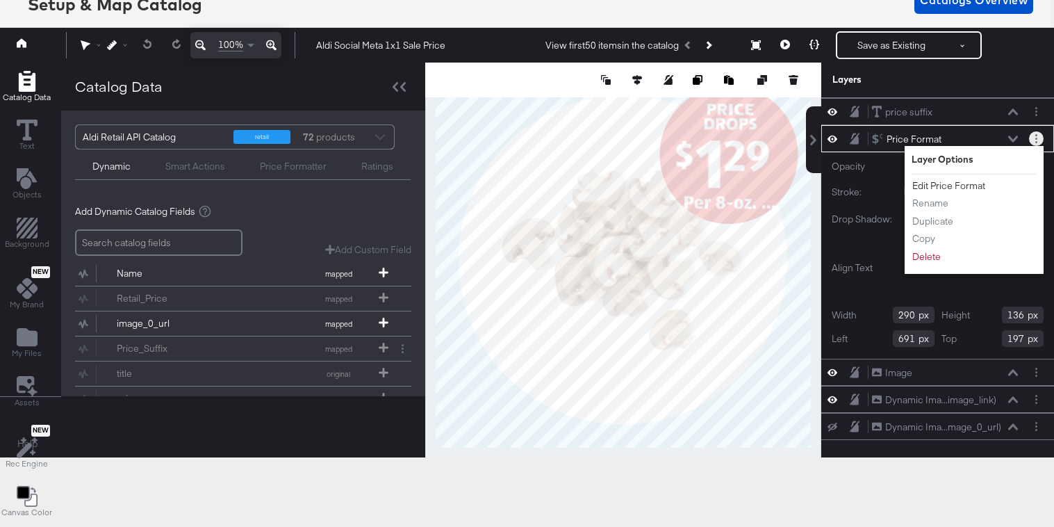 The height and width of the screenshot is (527, 1054). What do you see at coordinates (27, 392) in the screenshot?
I see `button: Assets` at bounding box center [27, 392].